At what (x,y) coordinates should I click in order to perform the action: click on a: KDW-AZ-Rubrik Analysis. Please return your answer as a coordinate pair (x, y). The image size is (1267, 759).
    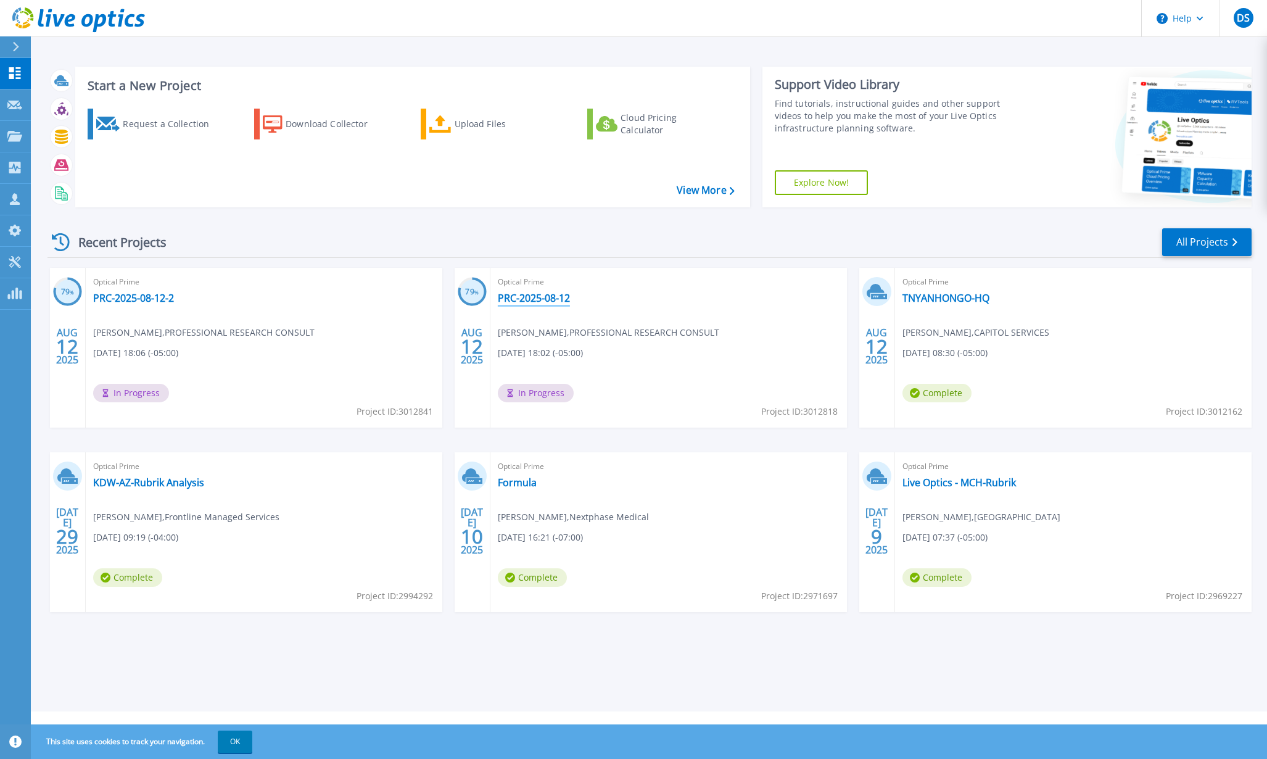
    Looking at the image, I should click on (149, 482).